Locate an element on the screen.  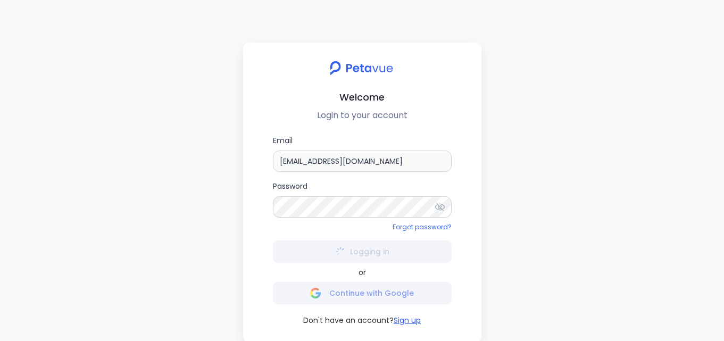
p: Login to your account is located at coordinates (362, 115).